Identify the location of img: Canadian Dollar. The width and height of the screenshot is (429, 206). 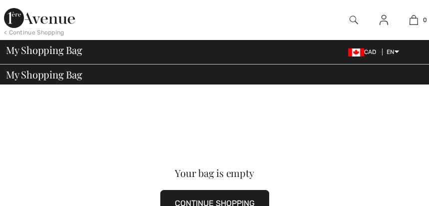
(356, 52).